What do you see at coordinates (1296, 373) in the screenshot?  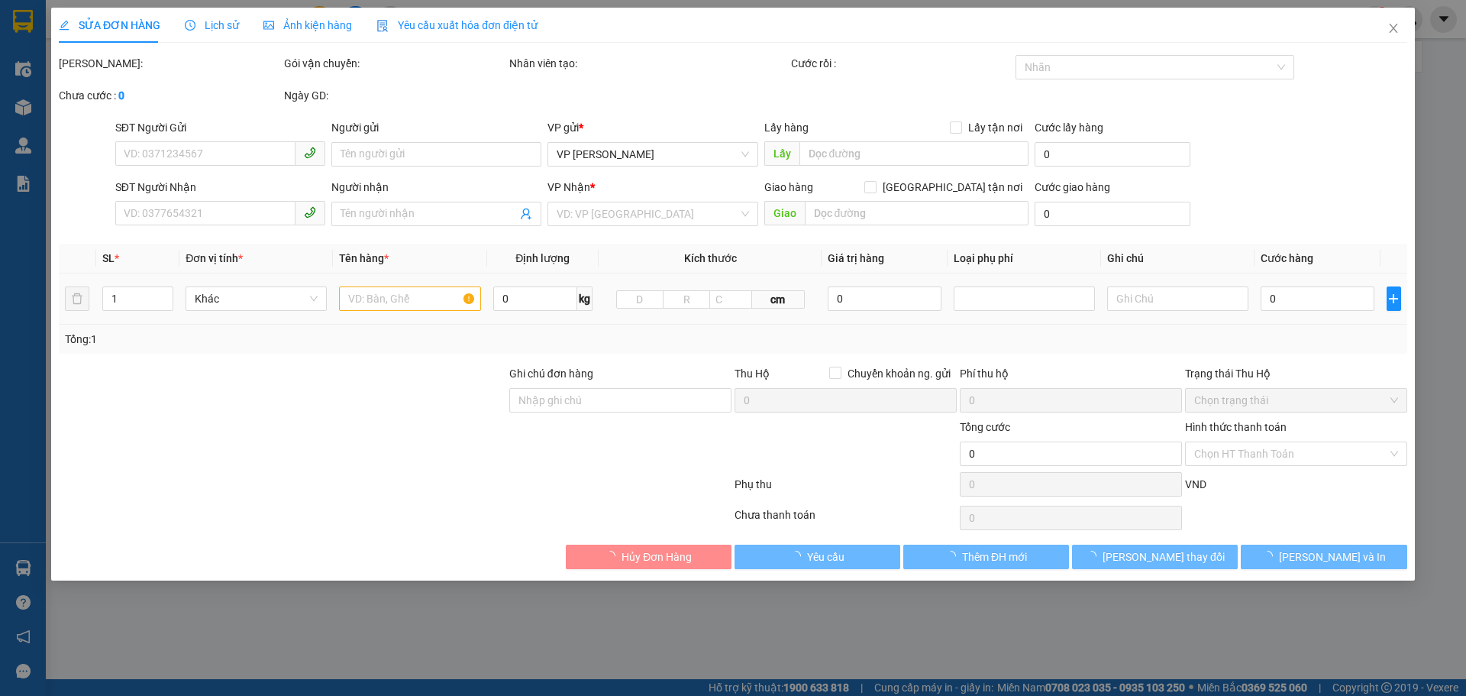 I see `div: Trạng thái Thu Hộ` at bounding box center [1296, 373].